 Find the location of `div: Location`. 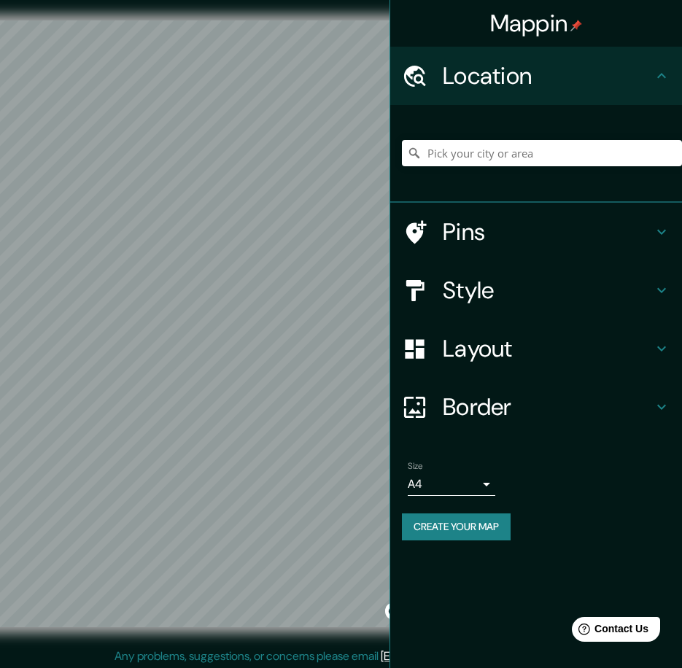

div: Location is located at coordinates (536, 76).